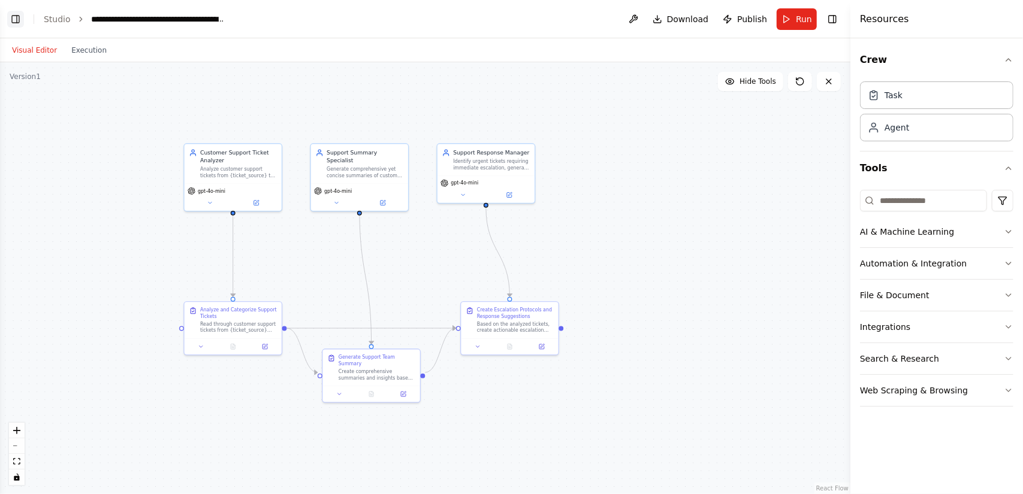 The image size is (1023, 494). Describe the element at coordinates (233, 328) in the screenshot. I see `div: Analyze and Categorize Support TicketsRead through customer support tickets from {ticket_source} ...` at that location.